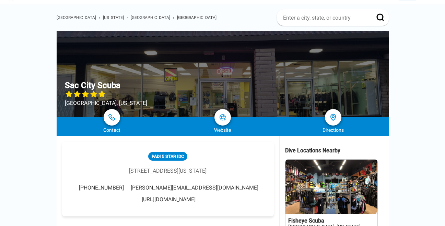 This screenshot has height=226, width=445. What do you see at coordinates (334, 117) in the screenshot?
I see `a: directions` at bounding box center [334, 117].